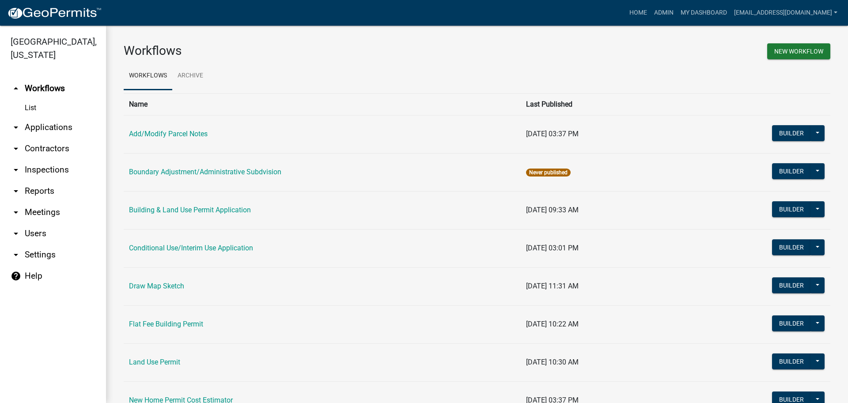  Describe the element at coordinates (190, 76) in the screenshot. I see `a: Archive` at that location.